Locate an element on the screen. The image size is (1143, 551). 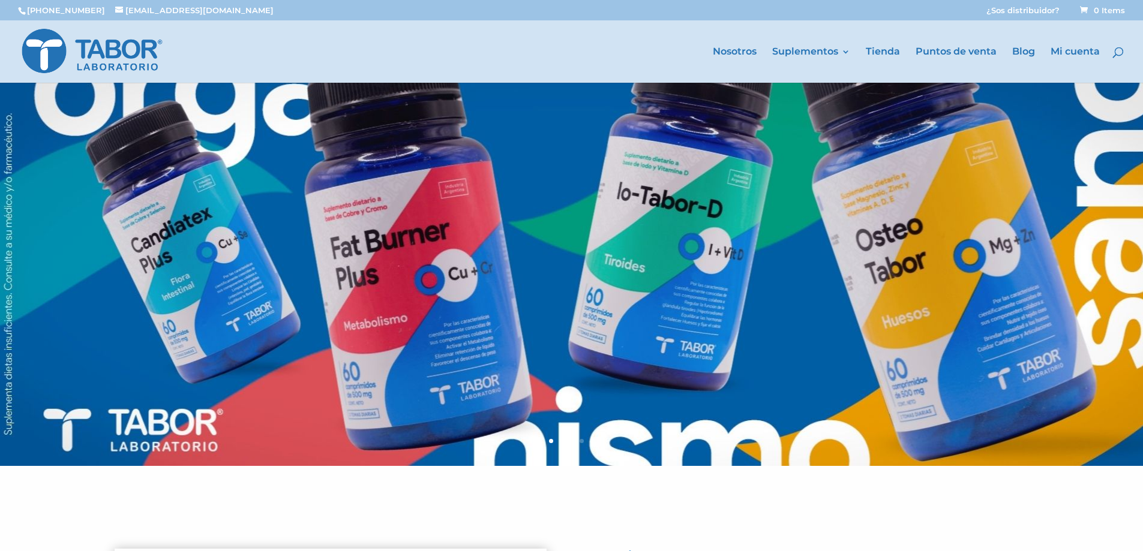
a: 5 is located at coordinates (591, 441).